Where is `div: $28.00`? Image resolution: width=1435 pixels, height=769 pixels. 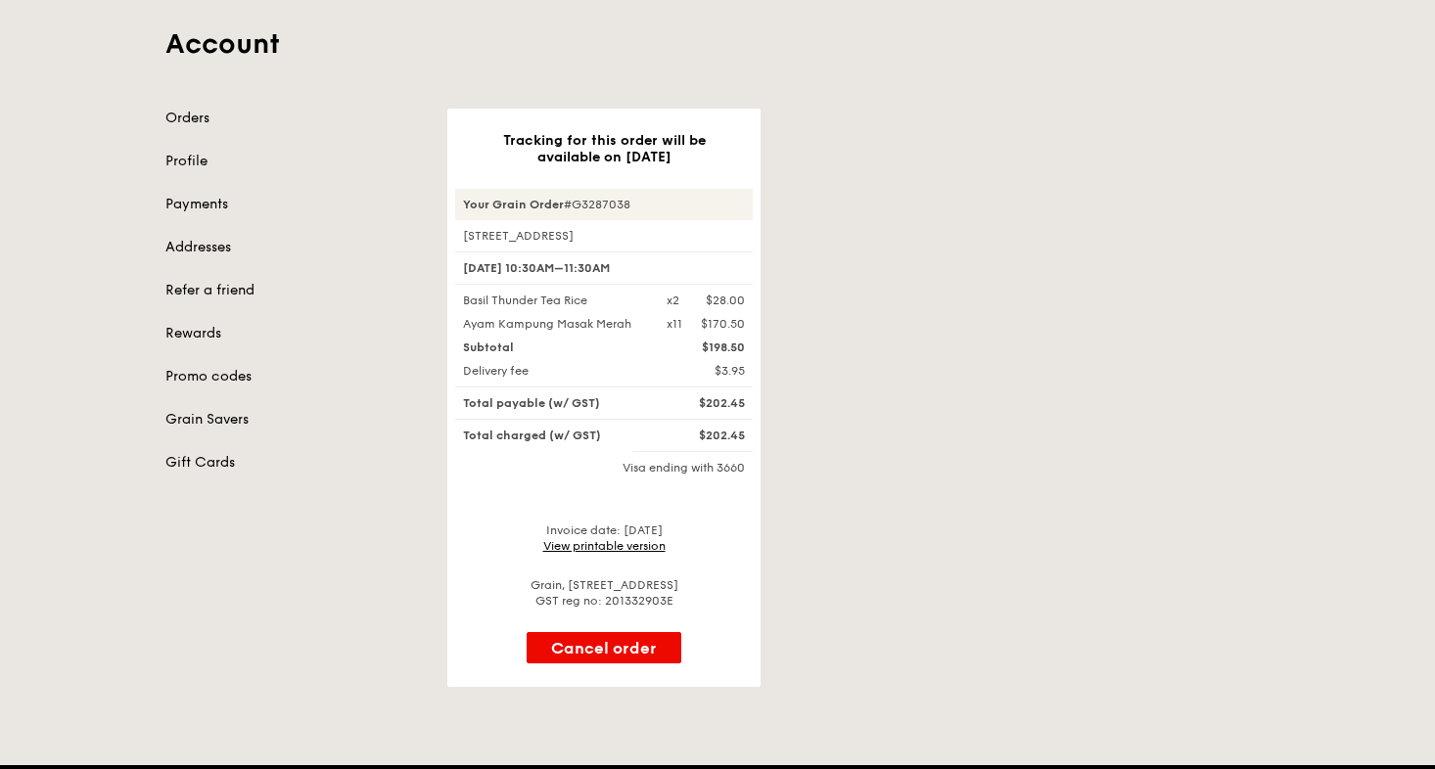
div: $28.00 is located at coordinates (725, 300).